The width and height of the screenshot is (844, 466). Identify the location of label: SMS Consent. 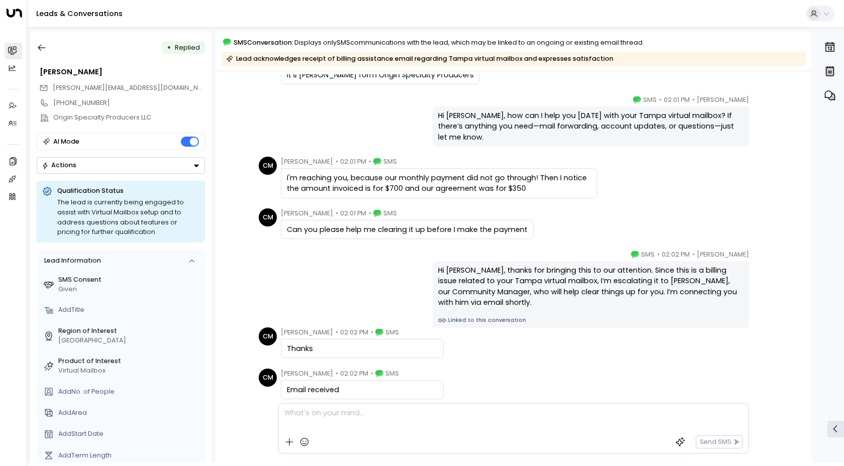
(130, 280).